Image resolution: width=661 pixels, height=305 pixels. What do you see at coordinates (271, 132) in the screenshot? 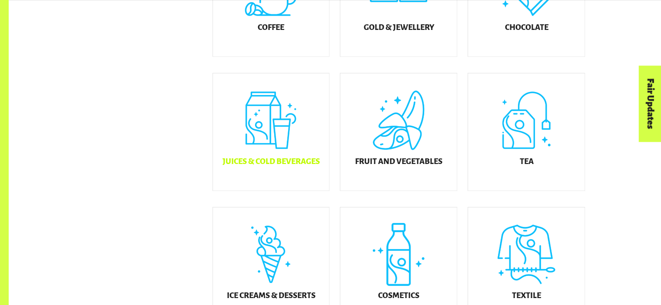
I see `a: Juices & Cold Beverages` at bounding box center [271, 132].